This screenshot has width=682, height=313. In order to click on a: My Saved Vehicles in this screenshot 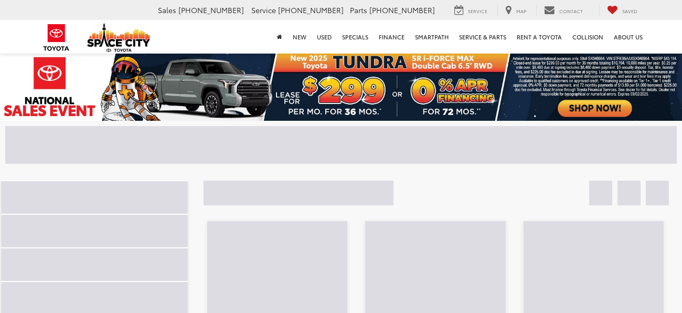, I will do `click(622, 10)`.